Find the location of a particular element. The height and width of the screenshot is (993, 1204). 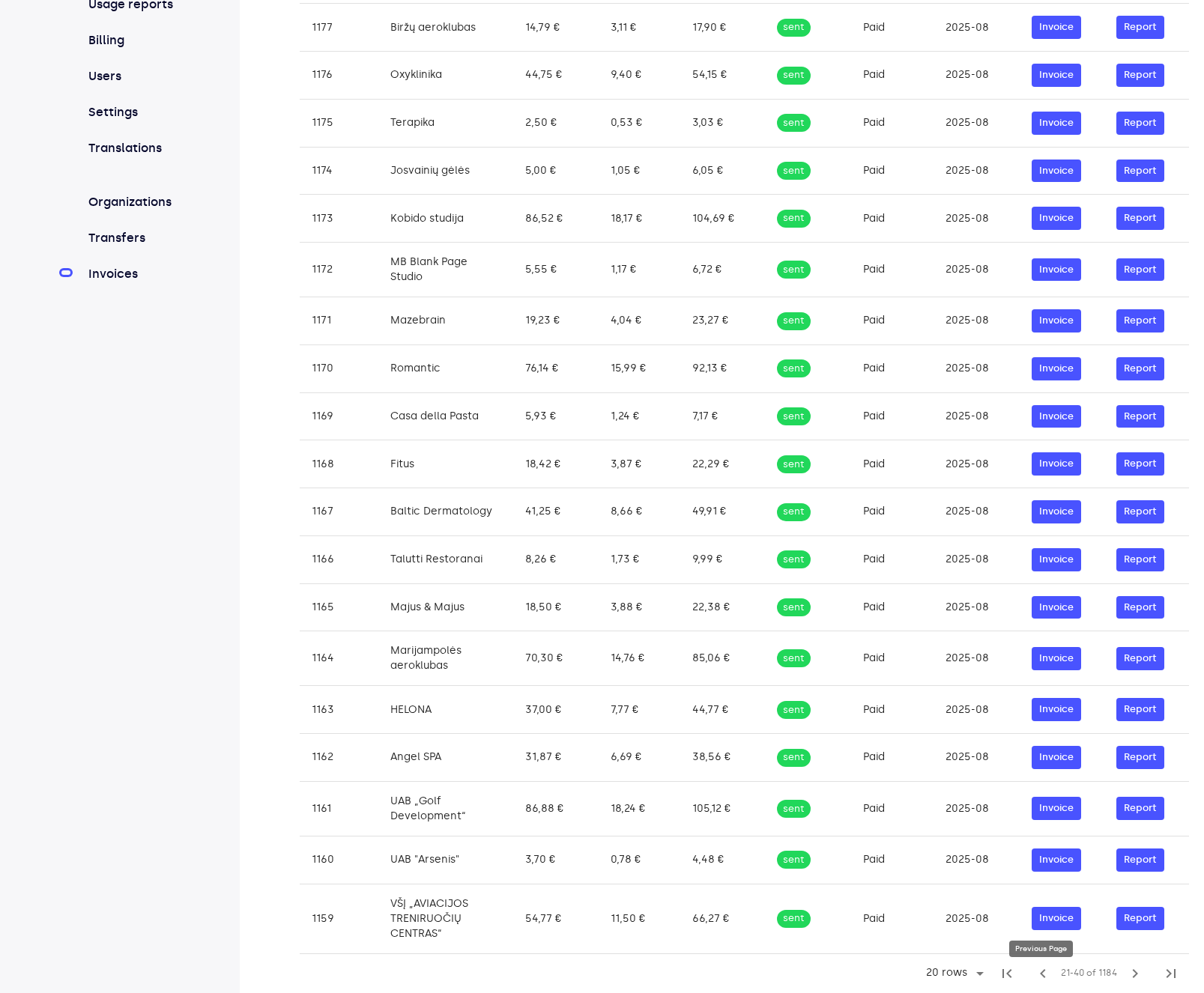

td: 18,17 € is located at coordinates (640, 219).